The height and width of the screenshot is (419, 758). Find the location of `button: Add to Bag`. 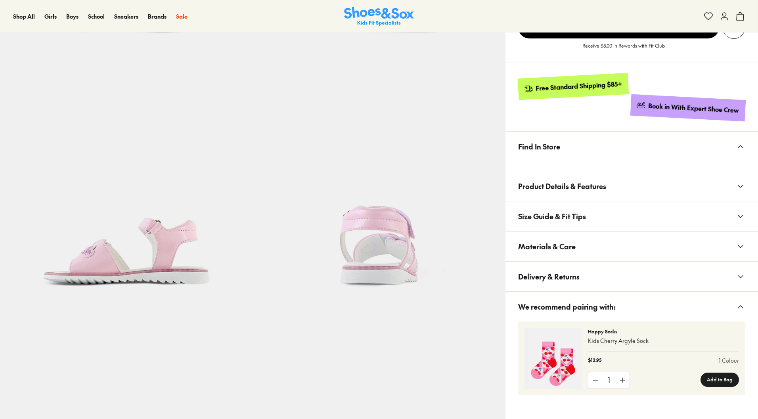

button: Add to Bag is located at coordinates (719, 380).